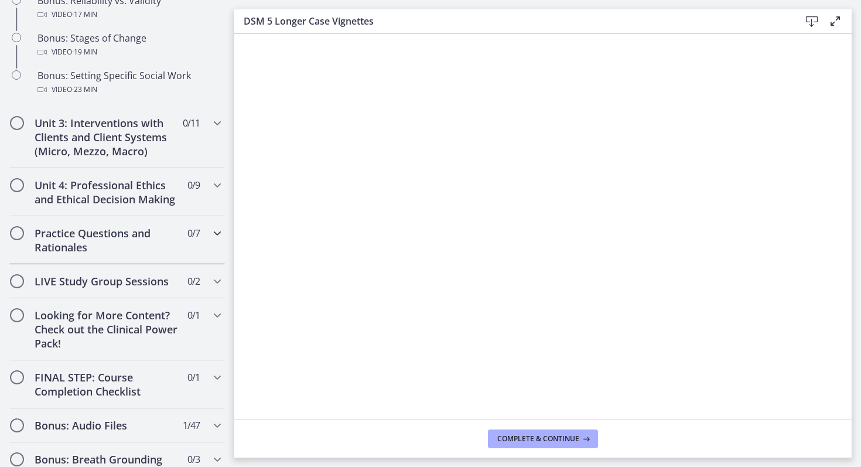  Describe the element at coordinates (84, 90) in the screenshot. I see `span: · 23 min` at that location.